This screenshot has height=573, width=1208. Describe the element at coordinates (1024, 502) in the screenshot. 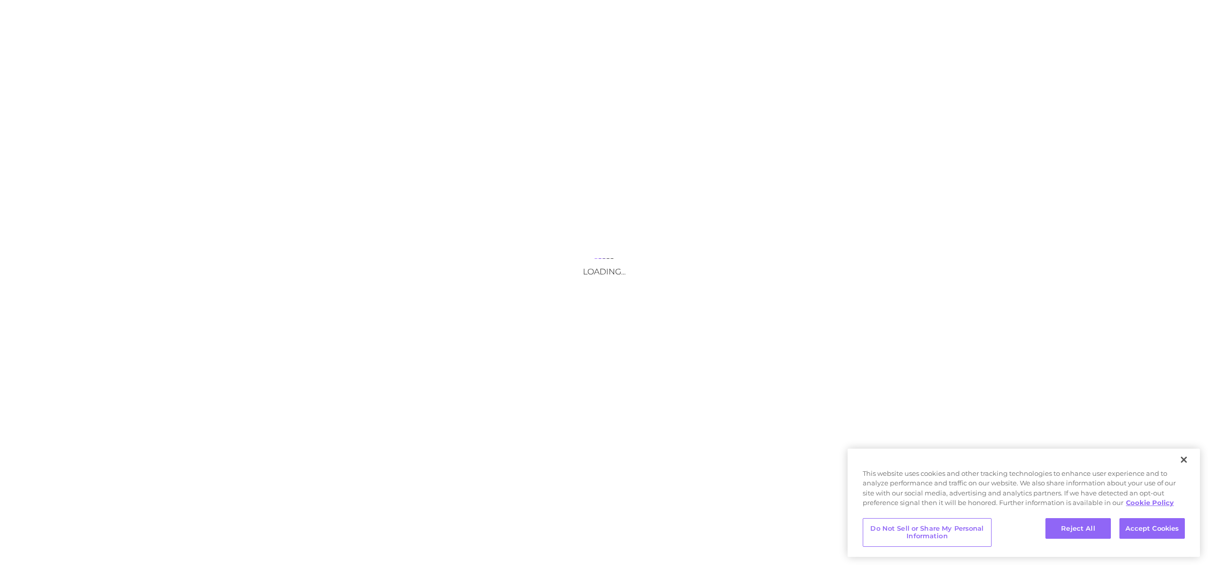

I see `div: Cookie banner` at that location.